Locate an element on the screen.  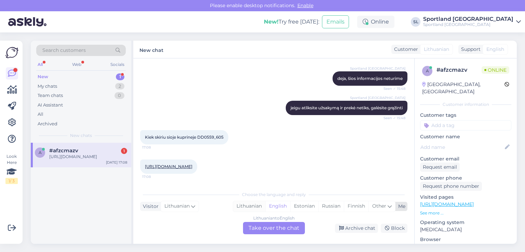
div: 1 / 3 is located at coordinates (12, 181).